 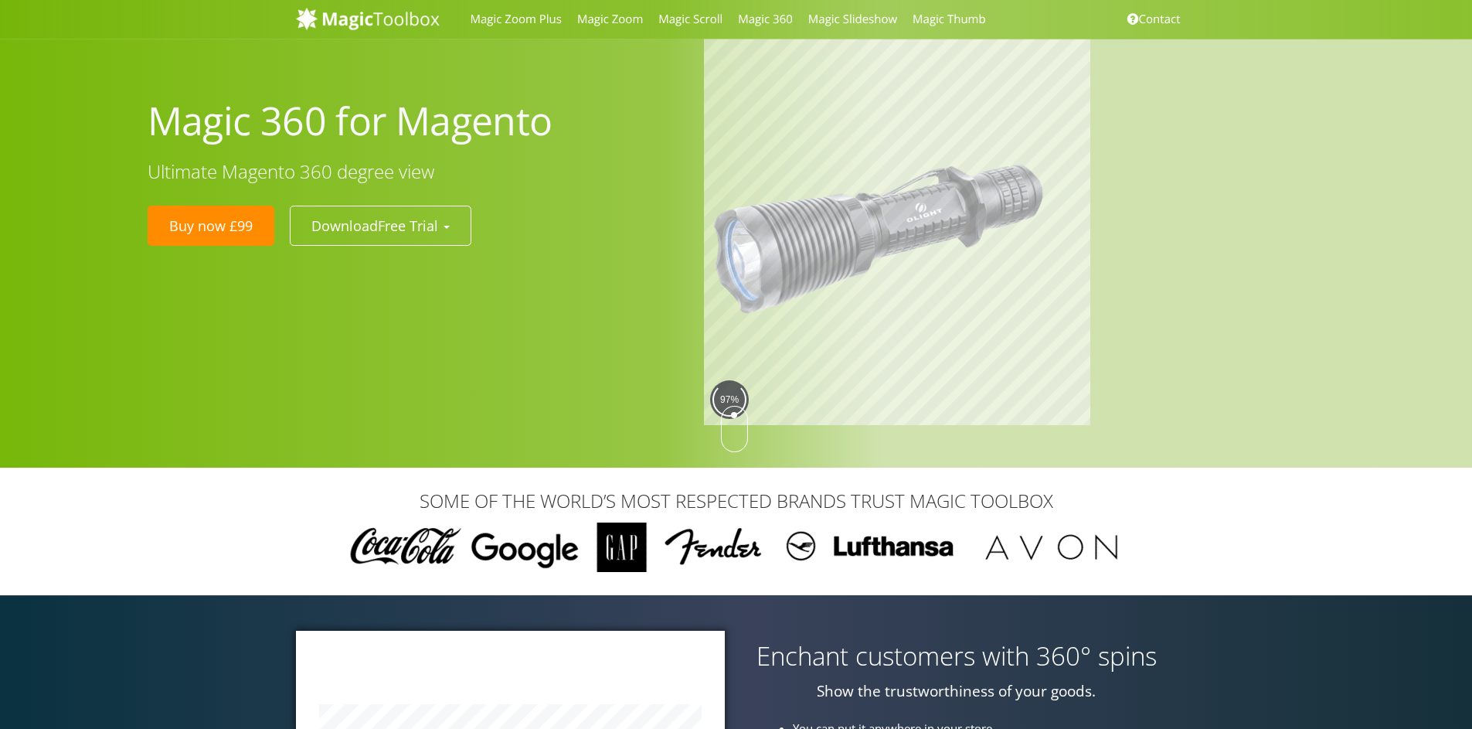 What do you see at coordinates (211, 226) in the screenshot?
I see `a: Buy now £99` at bounding box center [211, 226].